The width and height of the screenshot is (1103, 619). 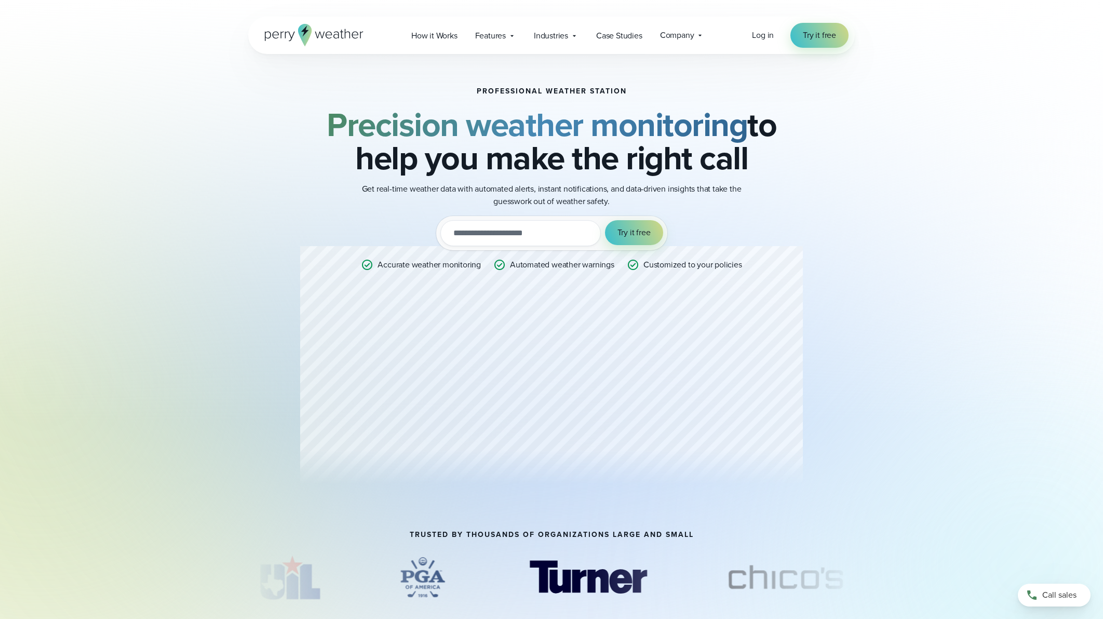 I want to click on a: How it Works, so click(x=434, y=35).